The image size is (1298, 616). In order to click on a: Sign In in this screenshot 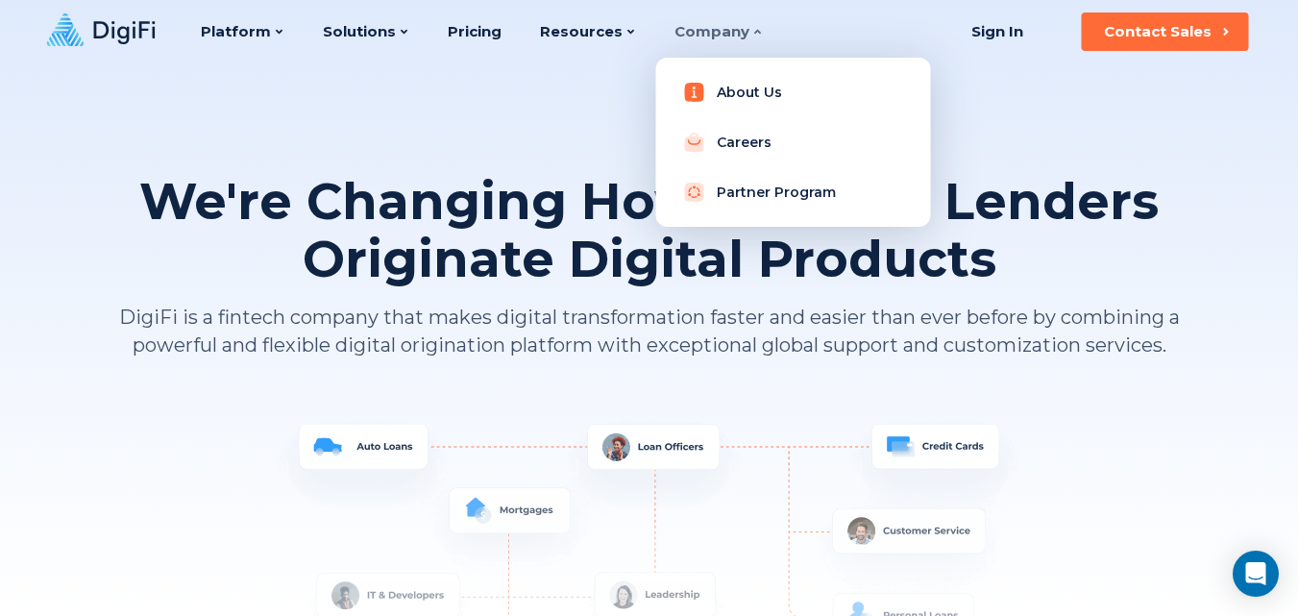, I will do `click(997, 32)`.